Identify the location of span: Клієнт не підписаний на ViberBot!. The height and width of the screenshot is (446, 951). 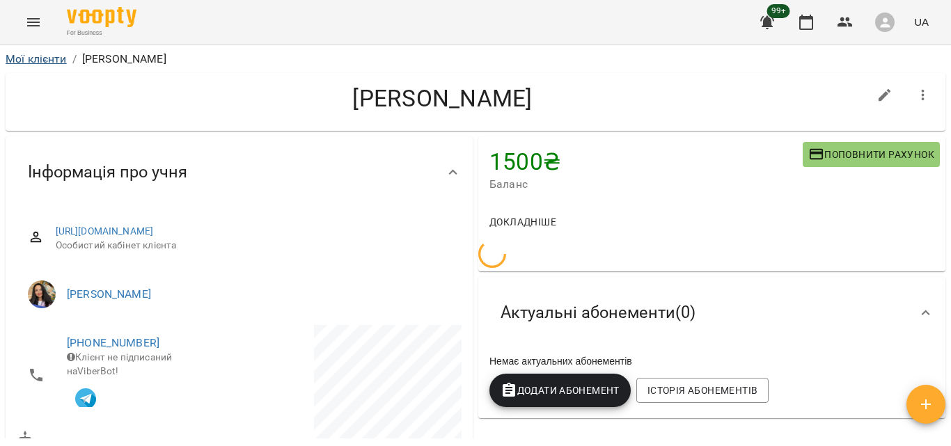
(119, 364).